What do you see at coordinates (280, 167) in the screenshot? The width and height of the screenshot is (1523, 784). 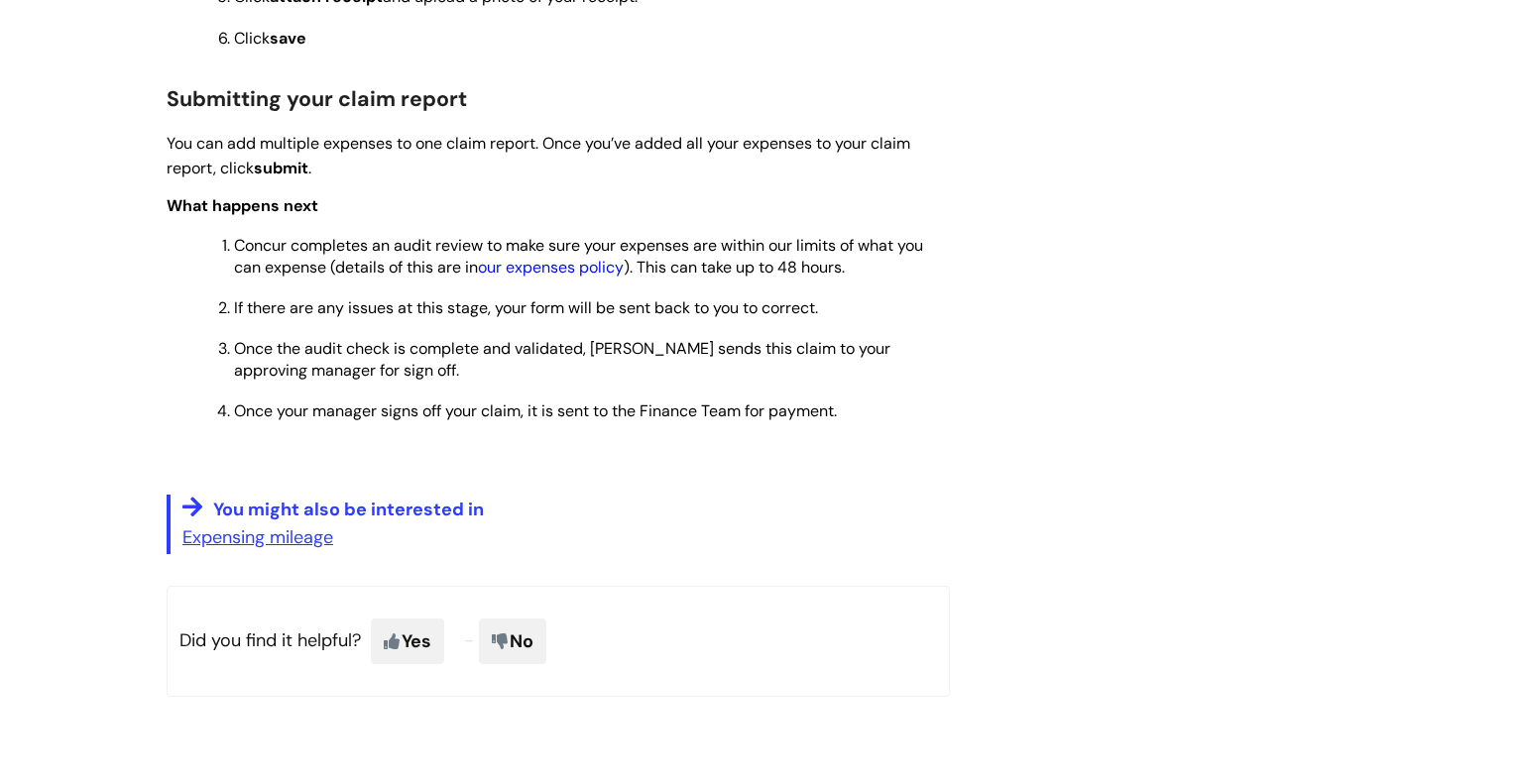 I see `strong: submit` at bounding box center [280, 167].